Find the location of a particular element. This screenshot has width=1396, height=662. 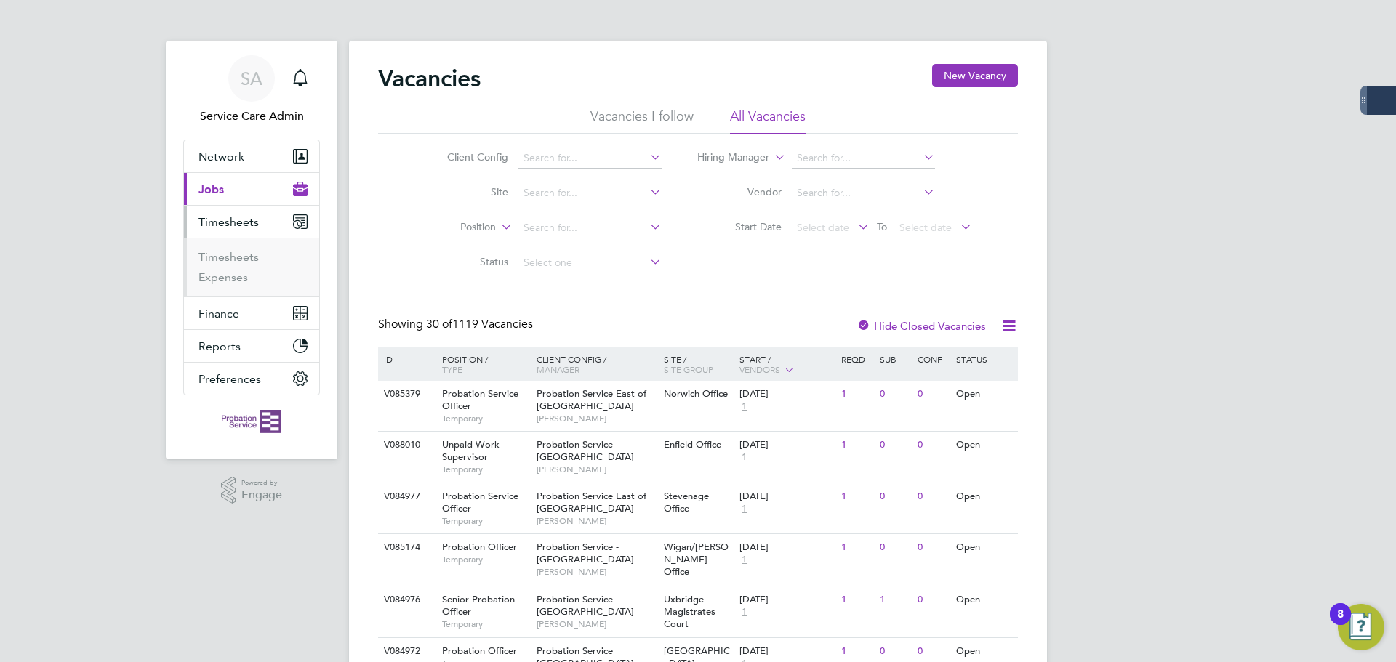

span: Engage is located at coordinates (262, 495).